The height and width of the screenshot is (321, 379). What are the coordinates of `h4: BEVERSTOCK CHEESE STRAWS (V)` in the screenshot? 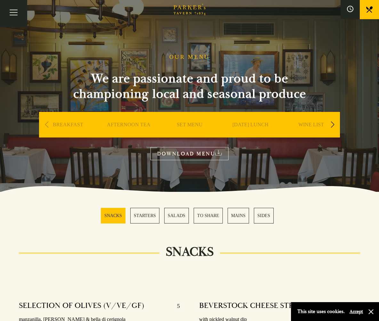 It's located at (261, 306).